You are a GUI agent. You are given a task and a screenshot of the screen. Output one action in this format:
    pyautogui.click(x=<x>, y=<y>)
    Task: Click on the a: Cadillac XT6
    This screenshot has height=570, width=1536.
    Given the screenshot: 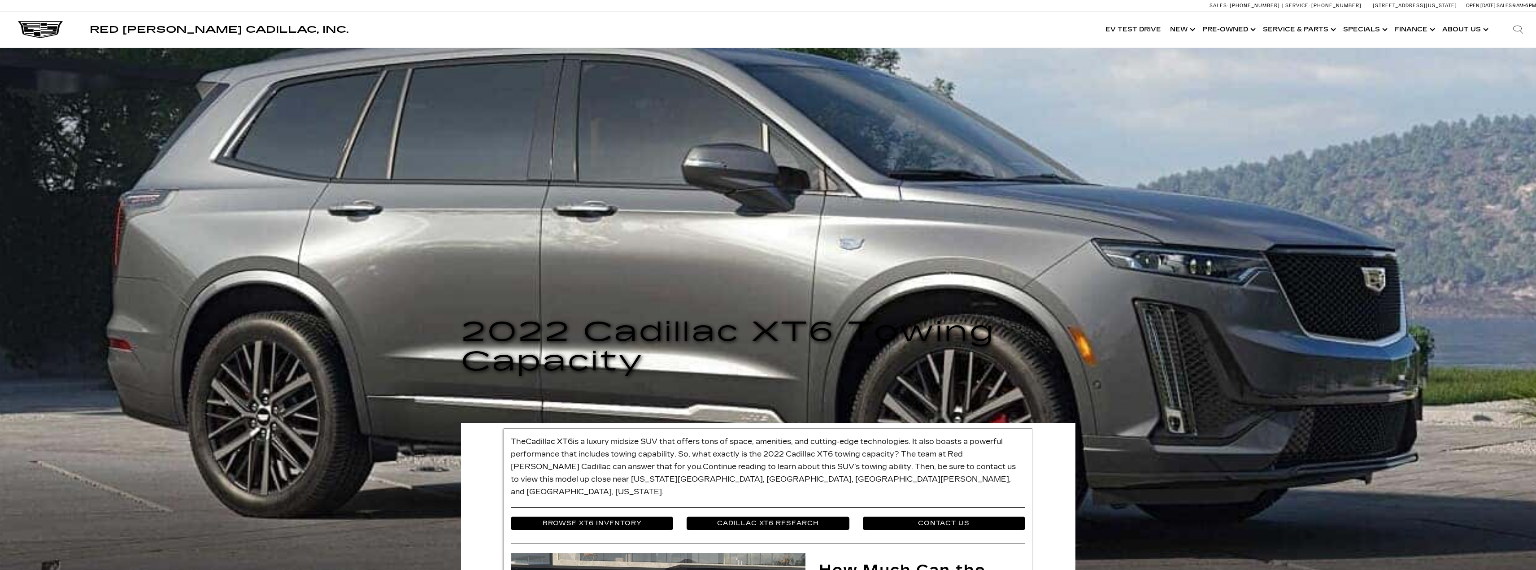 What is the action you would take?
    pyautogui.click(x=549, y=441)
    